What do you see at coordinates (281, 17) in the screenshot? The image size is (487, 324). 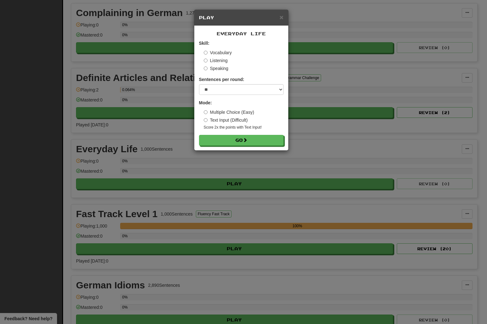 I see `button: Close` at bounding box center [281, 17].